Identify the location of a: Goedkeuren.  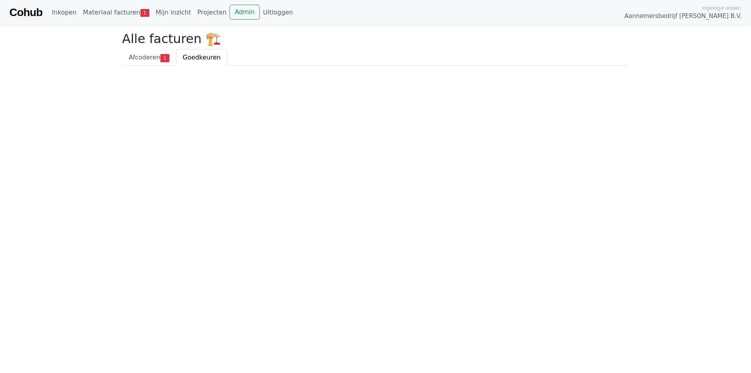
(201, 57).